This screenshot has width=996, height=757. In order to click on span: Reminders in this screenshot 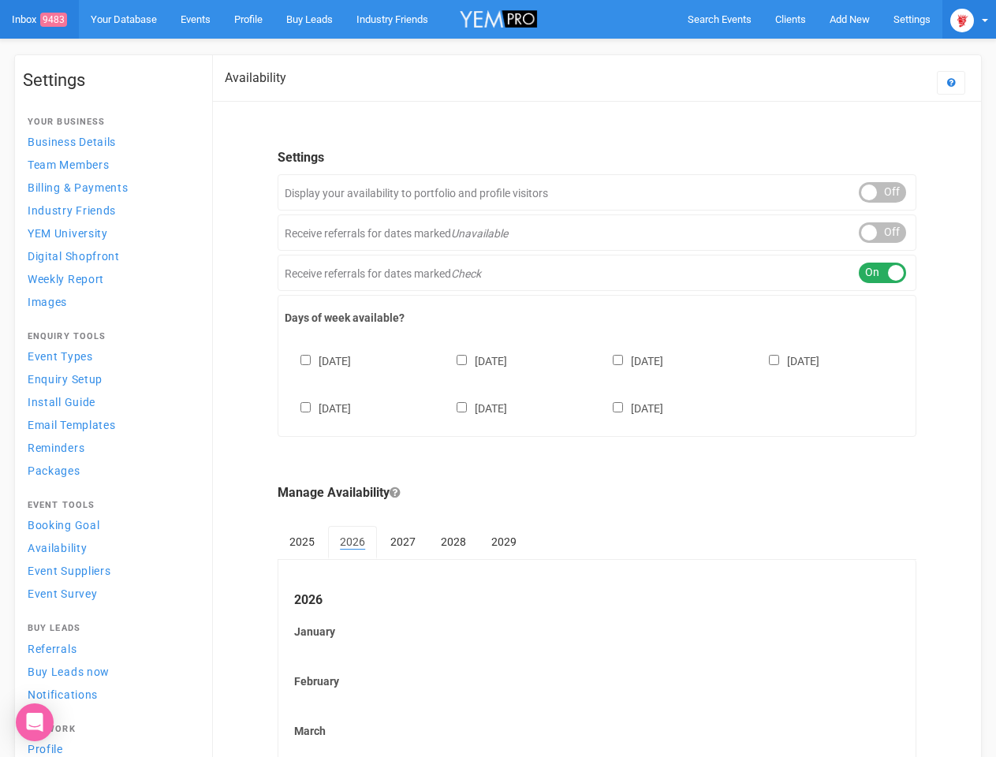, I will do `click(56, 448)`.